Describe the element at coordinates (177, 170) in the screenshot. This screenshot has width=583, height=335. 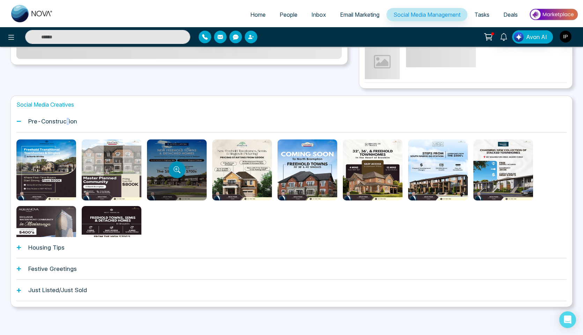
I see `button: Preview template` at that location.